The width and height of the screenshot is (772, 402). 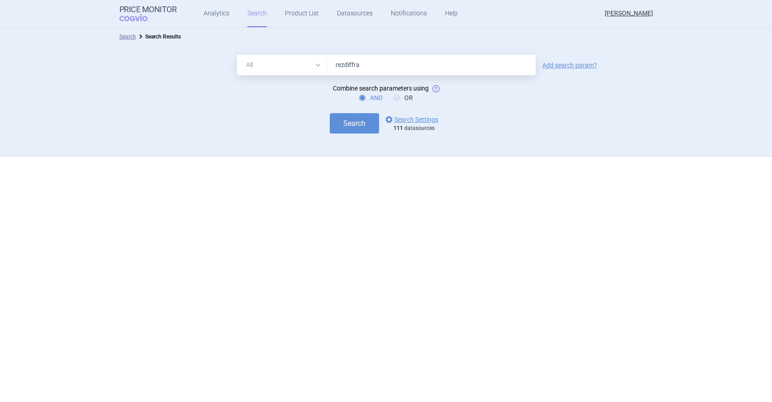 What do you see at coordinates (148, 14) in the screenshot?
I see `a: Price MonitorCOGVIO` at bounding box center [148, 14].